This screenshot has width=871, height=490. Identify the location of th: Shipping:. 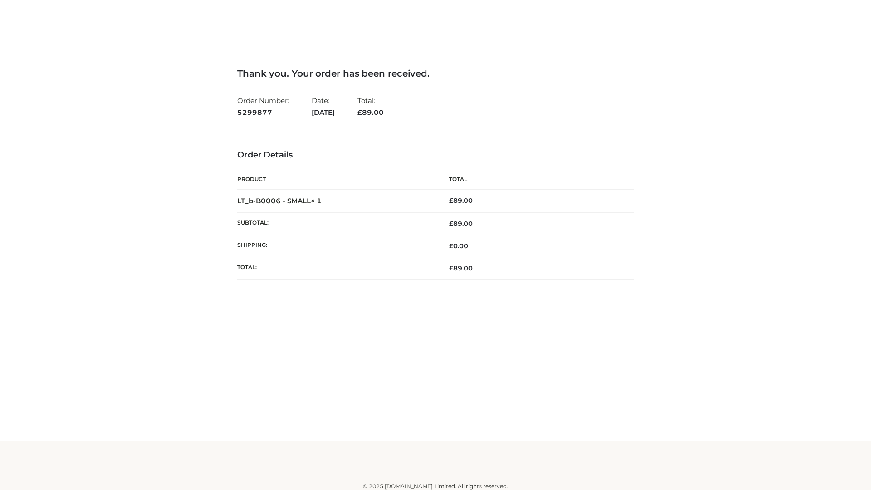
(336, 246).